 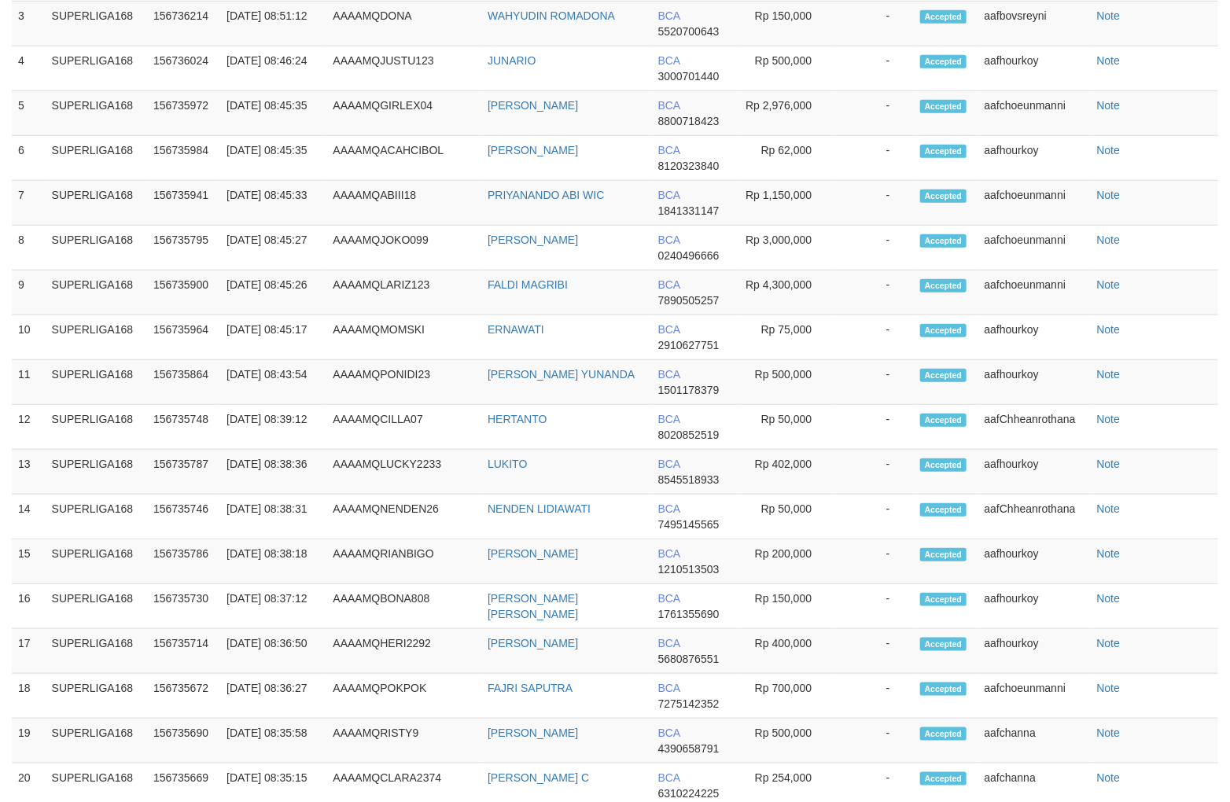 I want to click on td: 156735730, so click(x=183, y=606).